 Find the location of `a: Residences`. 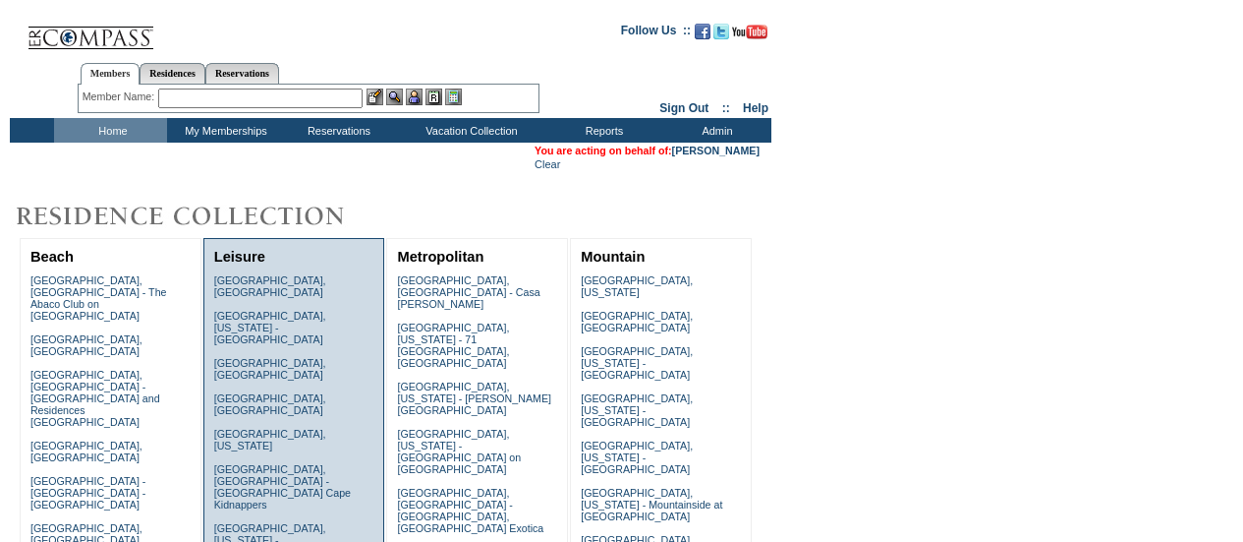

a: Residences is located at coordinates (172, 73).